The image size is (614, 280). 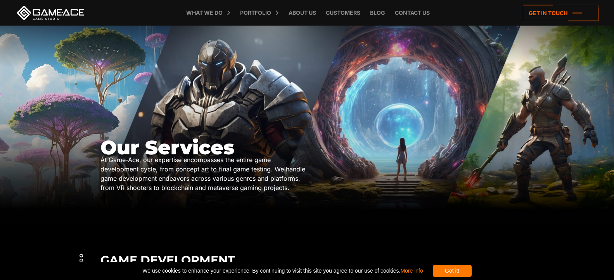 I want to click on a: Get in touch, so click(x=560, y=13).